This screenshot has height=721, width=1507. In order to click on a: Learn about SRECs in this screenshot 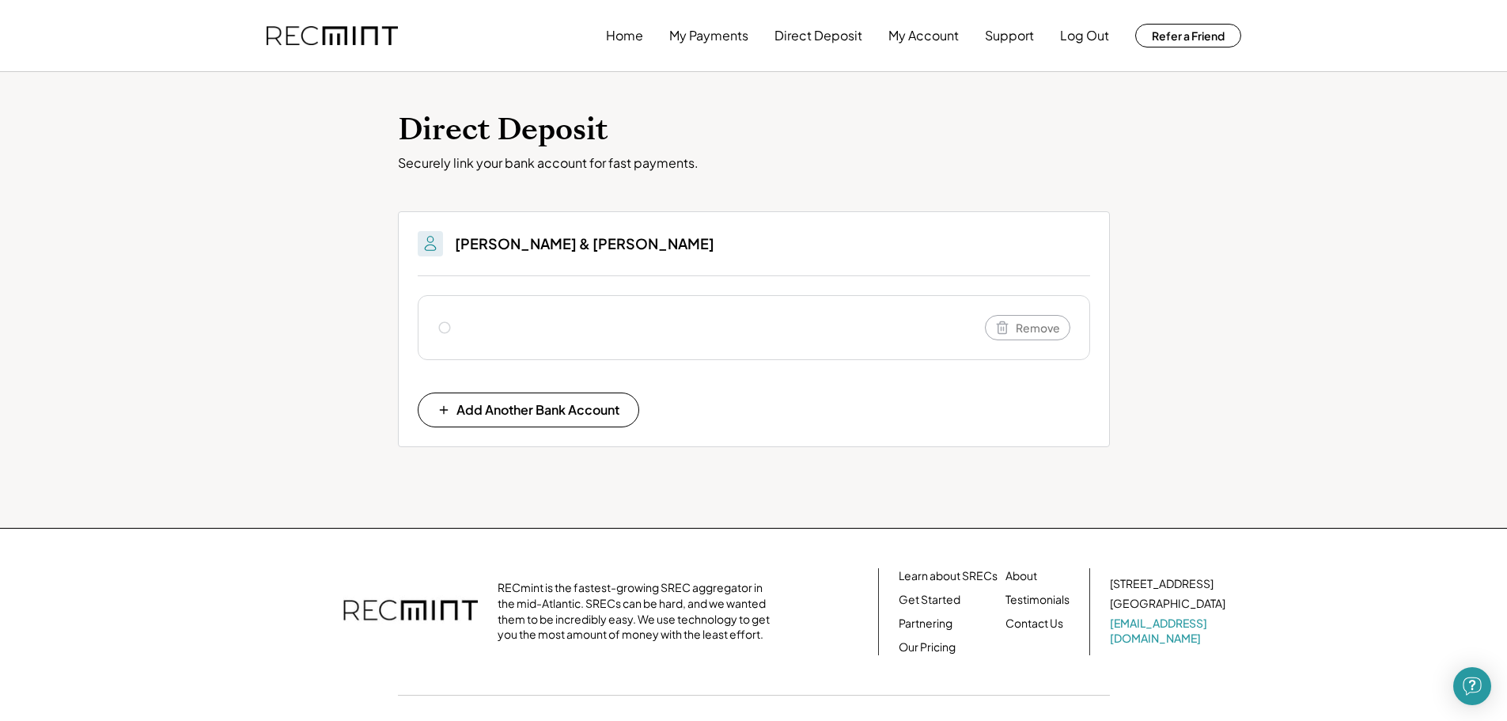, I will do `click(948, 576)`.